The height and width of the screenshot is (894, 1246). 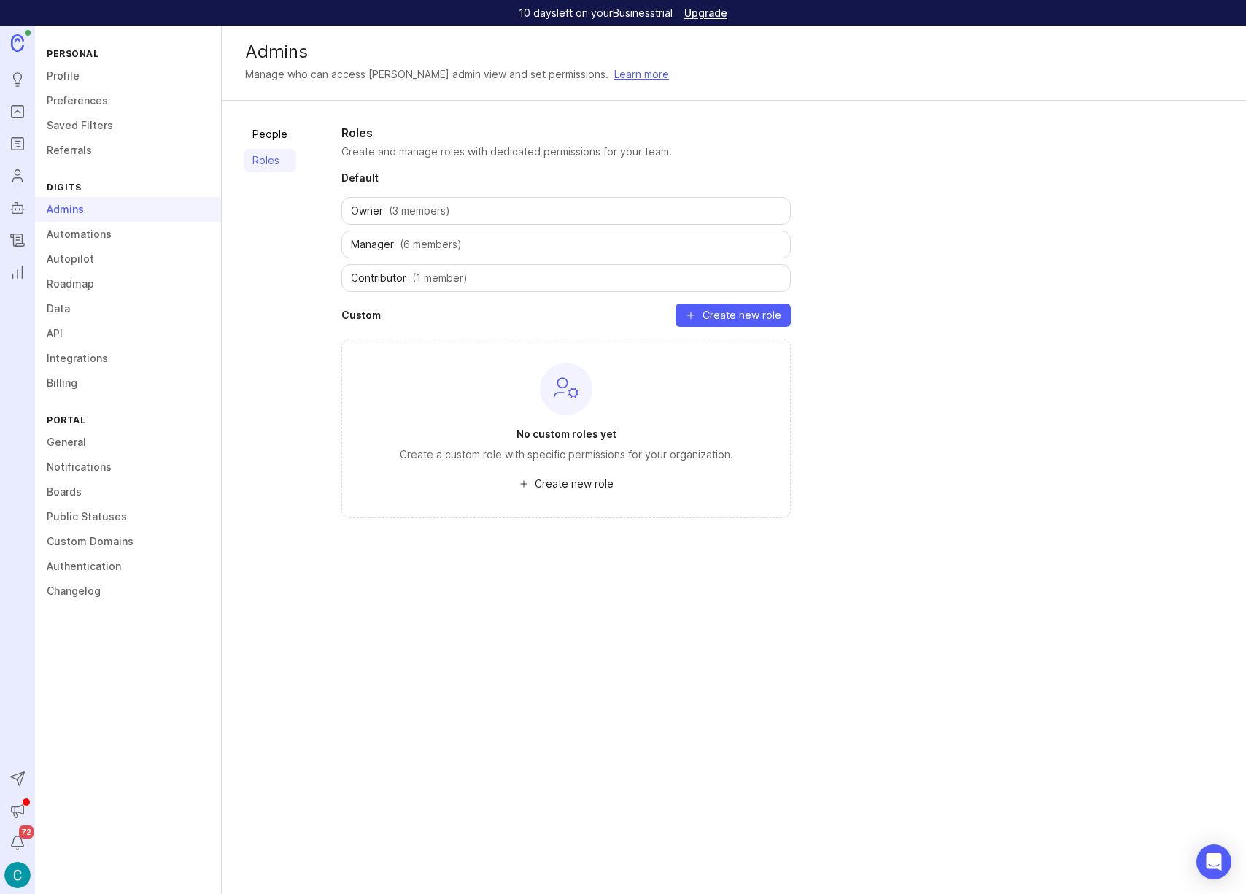 What do you see at coordinates (18, 80) in the screenshot?
I see `a: Ideas` at bounding box center [18, 80].